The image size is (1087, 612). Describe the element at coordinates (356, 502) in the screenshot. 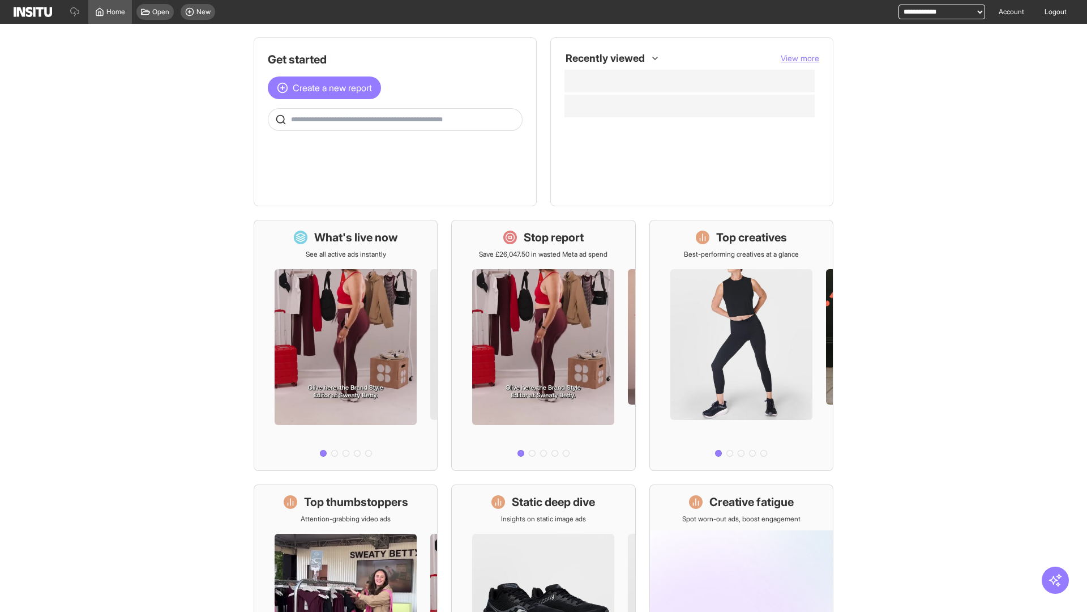

I see `h1: Top thumbstoppers` at that location.